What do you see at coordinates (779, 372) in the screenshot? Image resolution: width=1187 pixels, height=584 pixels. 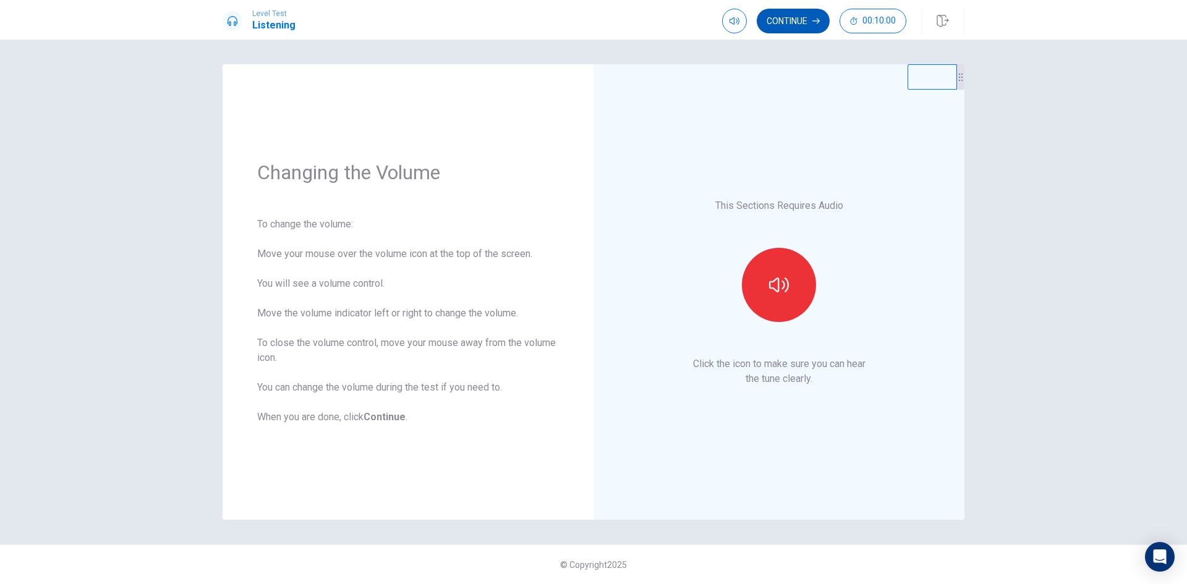 I see `p: Click the icon to make sure you can hear the tune clearly.` at bounding box center [779, 372].